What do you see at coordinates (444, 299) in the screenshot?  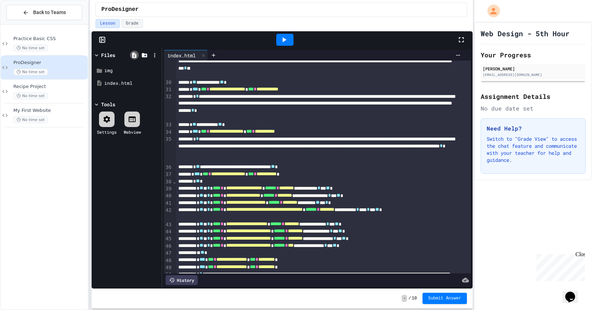 I see `button: Submit Answer` at bounding box center [444, 299].